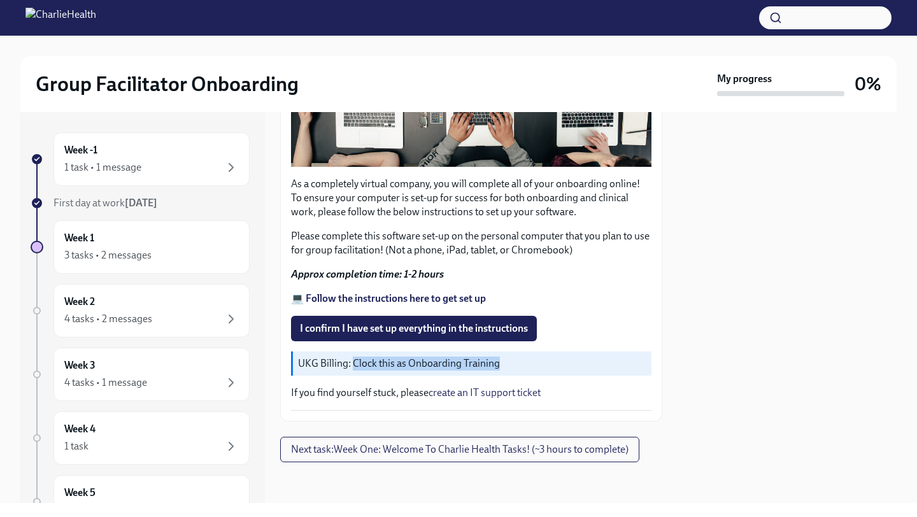  Describe the element at coordinates (140, 438) in the screenshot. I see `a: Week 41 task` at that location.